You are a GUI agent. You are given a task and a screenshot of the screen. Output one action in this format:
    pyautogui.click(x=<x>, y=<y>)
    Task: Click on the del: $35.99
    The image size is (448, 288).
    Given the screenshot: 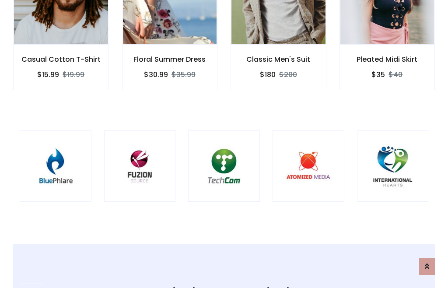 What is the action you would take?
    pyautogui.click(x=183, y=74)
    